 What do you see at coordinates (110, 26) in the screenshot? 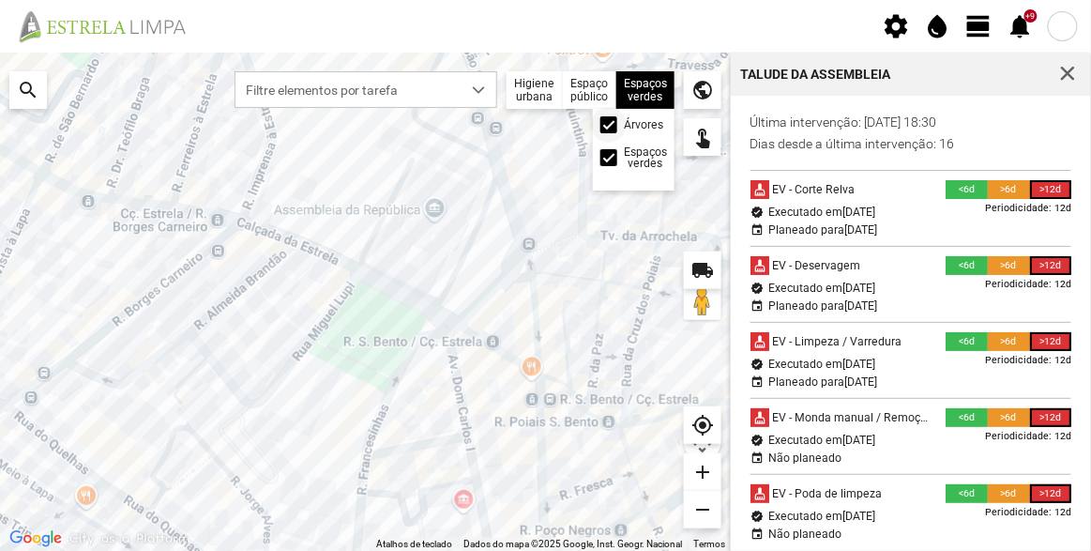
I see `img: file` at bounding box center [110, 26].